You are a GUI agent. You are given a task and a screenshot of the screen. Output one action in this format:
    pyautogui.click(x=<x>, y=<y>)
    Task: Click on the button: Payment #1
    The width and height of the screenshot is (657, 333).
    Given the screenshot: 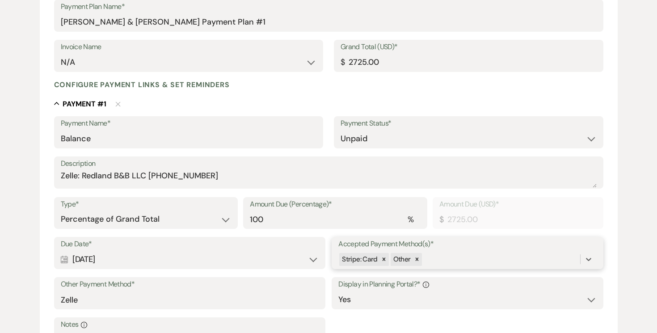 What is the action you would take?
    pyautogui.click(x=80, y=104)
    